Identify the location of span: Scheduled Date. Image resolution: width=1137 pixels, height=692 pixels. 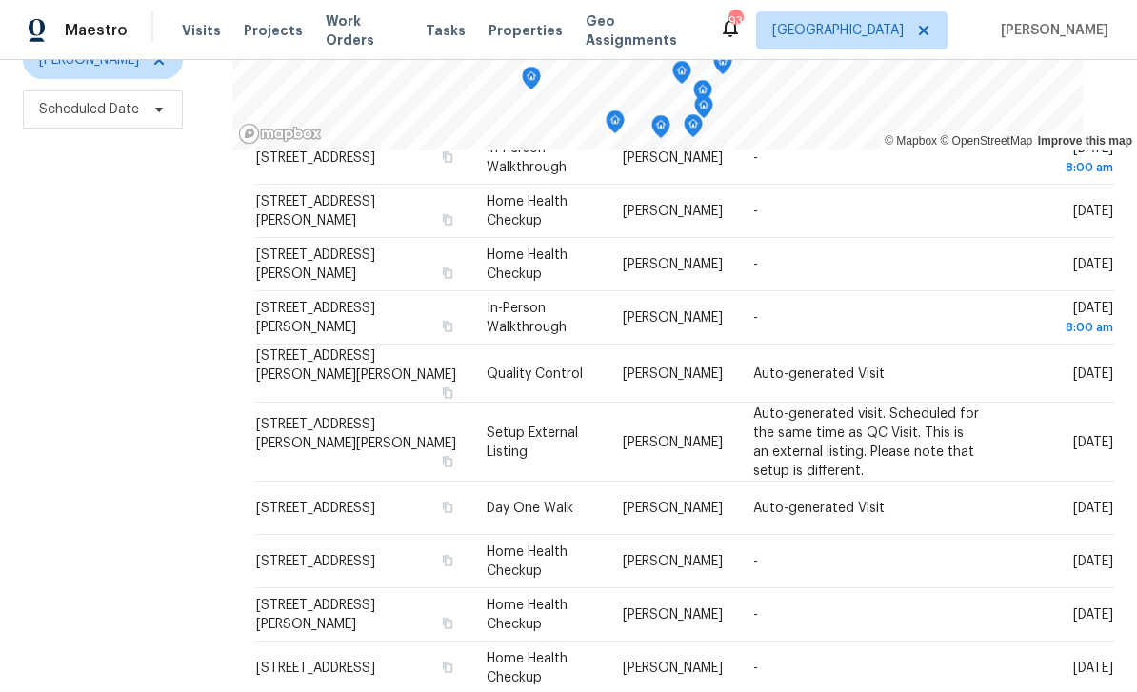
(89, 110).